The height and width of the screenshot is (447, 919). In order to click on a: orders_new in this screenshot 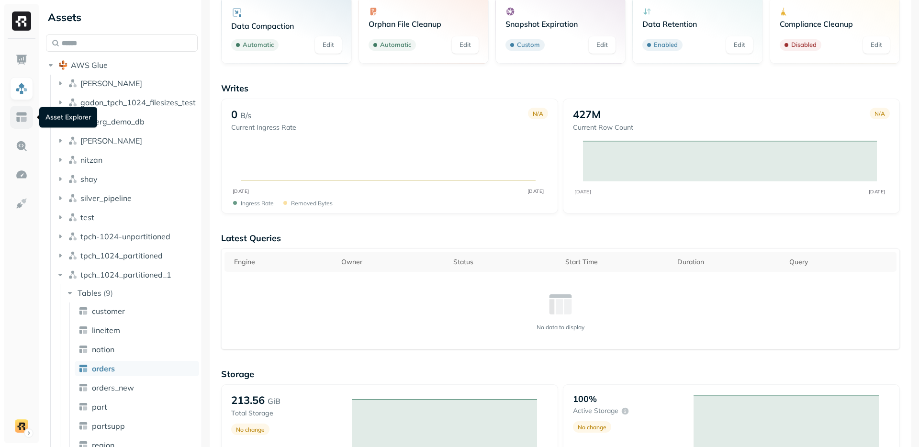, I will do `click(137, 388)`.